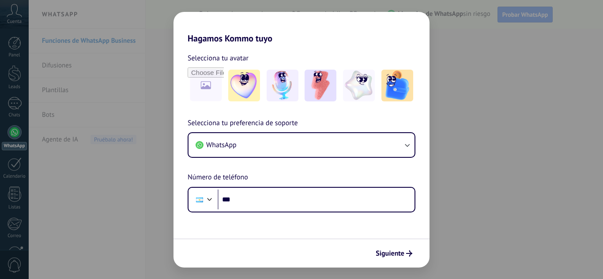 This screenshot has height=279, width=603. I want to click on img: -4.jpeg, so click(359, 86).